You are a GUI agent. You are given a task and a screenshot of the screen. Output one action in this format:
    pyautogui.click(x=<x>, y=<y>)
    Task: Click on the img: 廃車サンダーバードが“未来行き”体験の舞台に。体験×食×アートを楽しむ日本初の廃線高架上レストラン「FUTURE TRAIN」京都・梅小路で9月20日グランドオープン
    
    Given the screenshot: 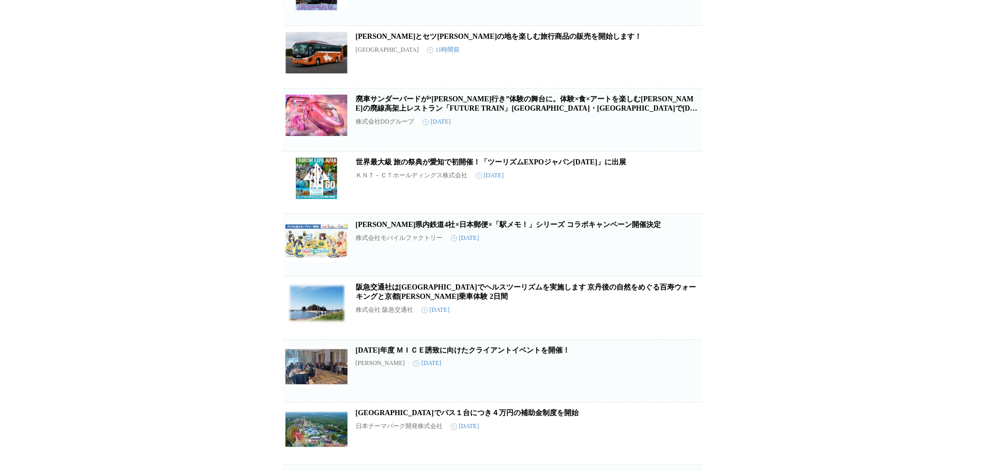 What is the action you would take?
    pyautogui.click(x=317, y=115)
    